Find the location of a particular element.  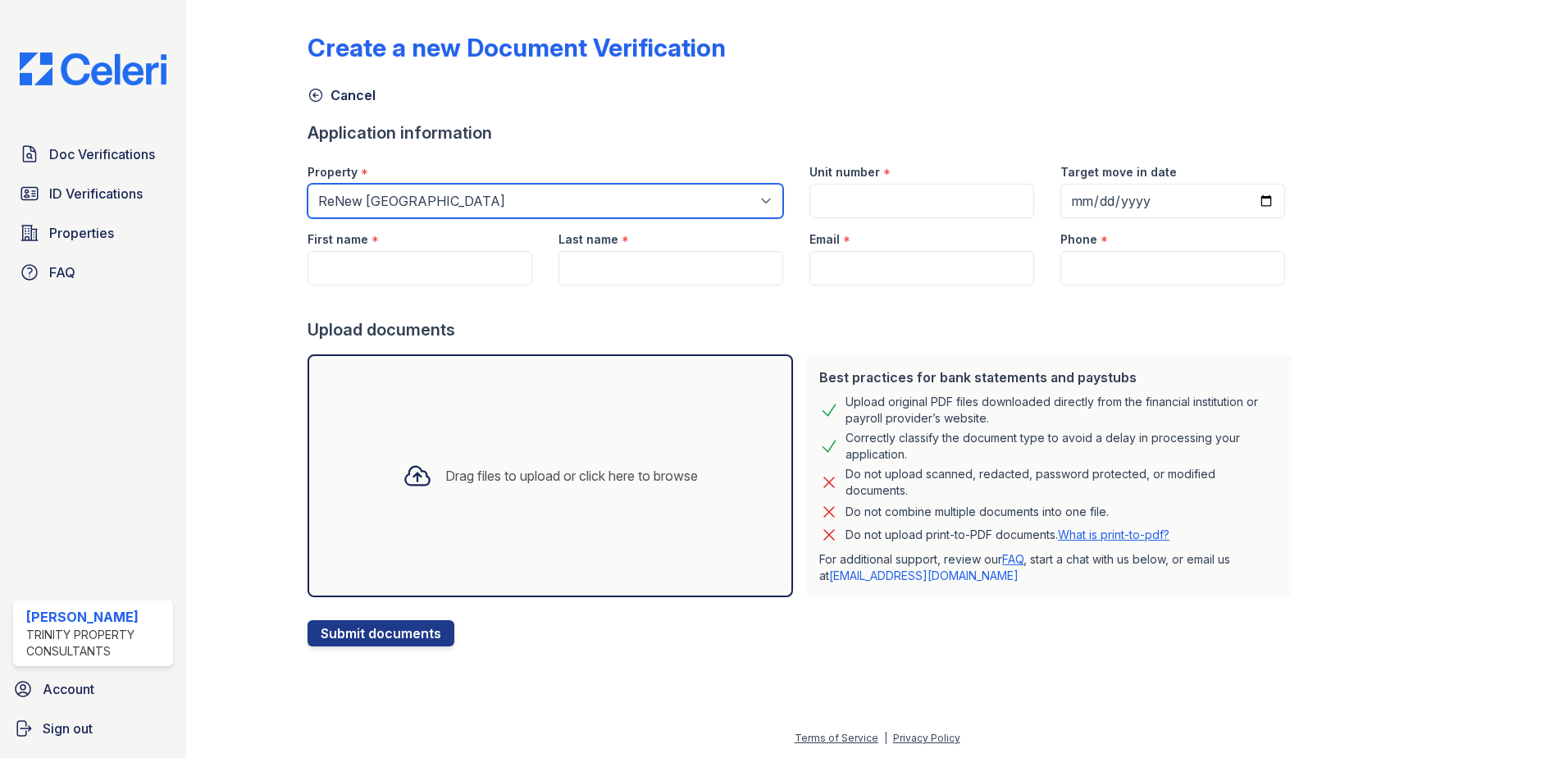

label: Phone is located at coordinates (1078, 239).